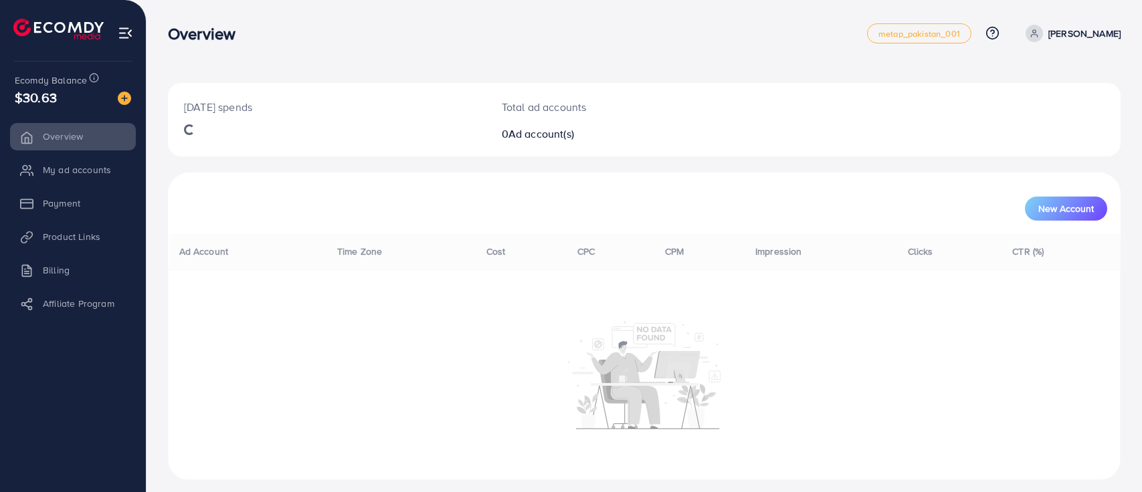 Image resolution: width=1142 pixels, height=492 pixels. What do you see at coordinates (58, 29) in the screenshot?
I see `img: logo` at bounding box center [58, 29].